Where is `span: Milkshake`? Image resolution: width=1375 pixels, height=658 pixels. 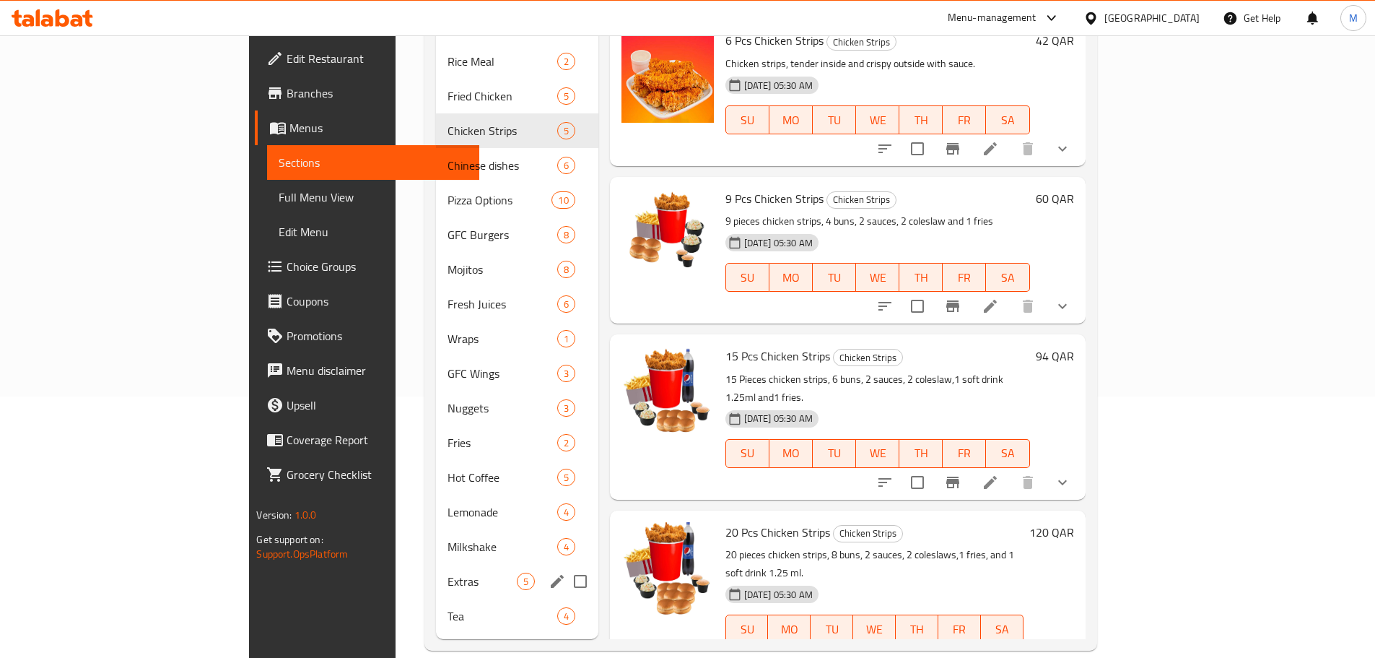 span: Milkshake is located at coordinates (503, 547).